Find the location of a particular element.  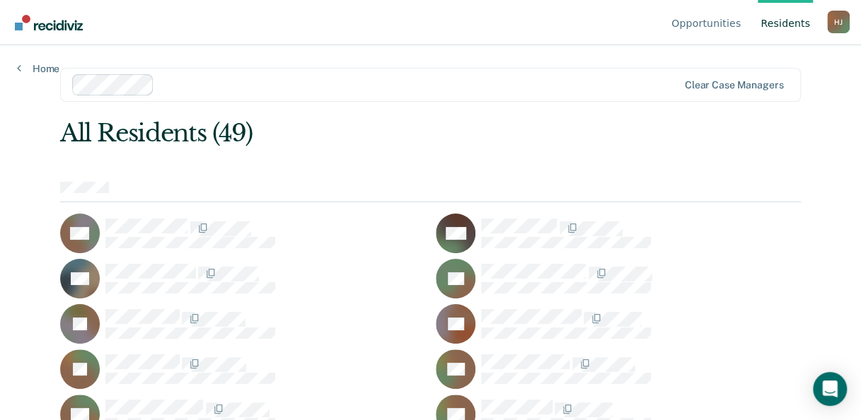

div: Open Intercom Messenger is located at coordinates (830, 389).